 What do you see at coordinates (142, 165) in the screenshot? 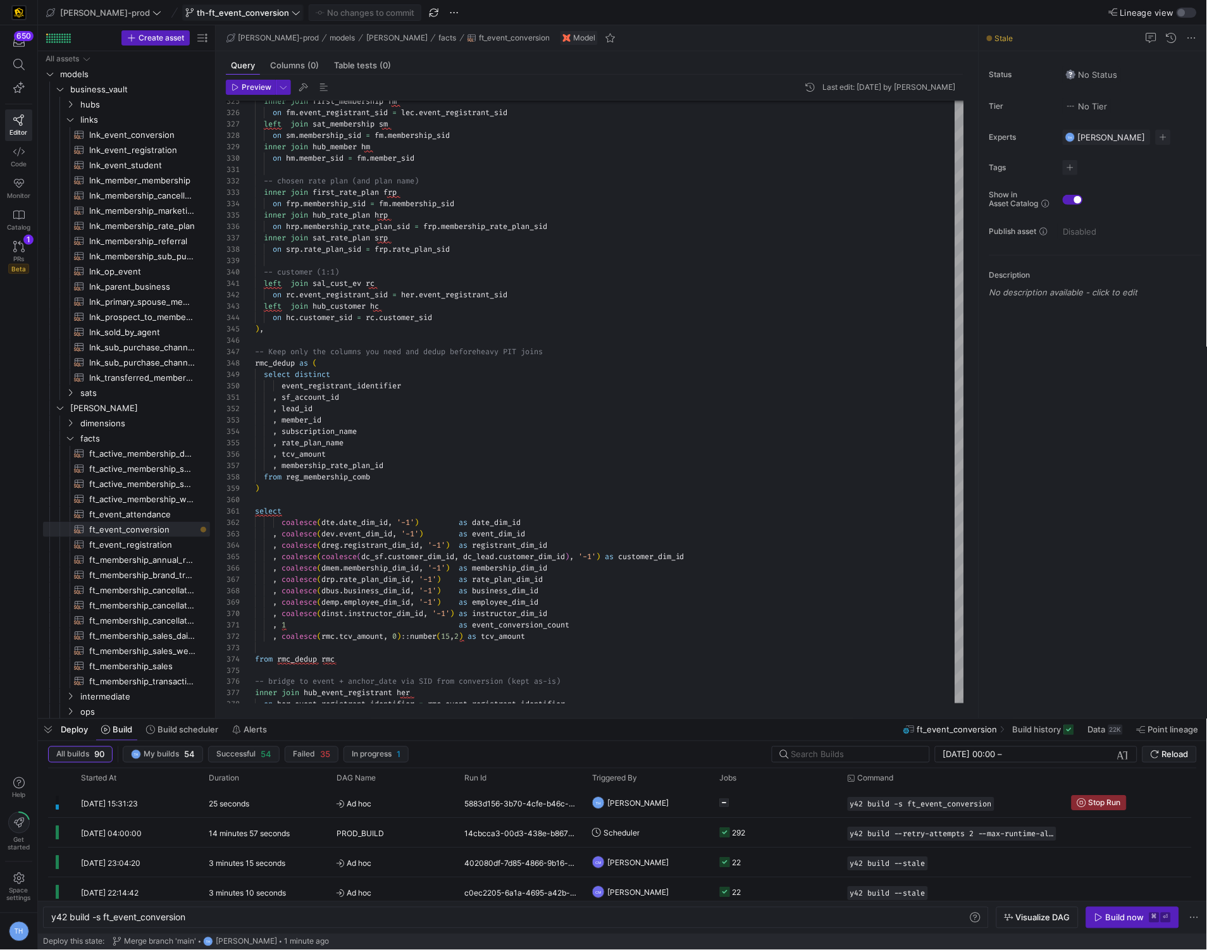
I see `span: lnk_event_student​​​​​​​​​​` at bounding box center [142, 165].